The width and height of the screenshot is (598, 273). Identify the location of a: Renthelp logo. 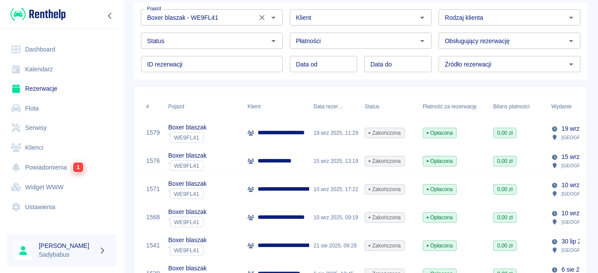
(36, 14).